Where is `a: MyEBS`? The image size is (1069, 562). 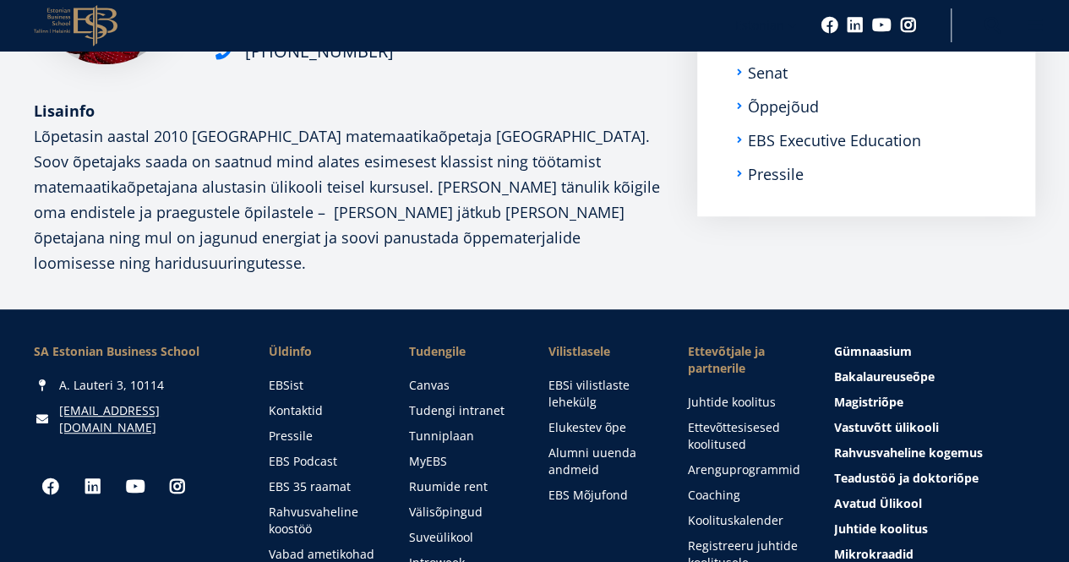 a: MyEBS is located at coordinates (461, 461).